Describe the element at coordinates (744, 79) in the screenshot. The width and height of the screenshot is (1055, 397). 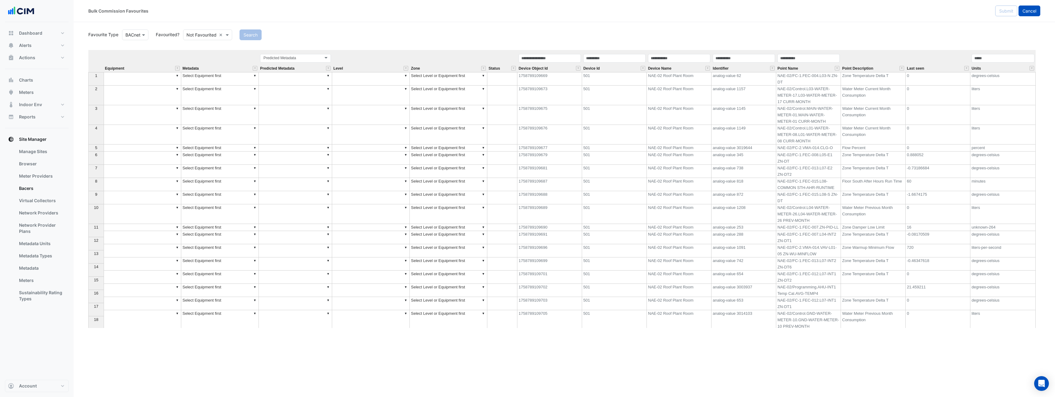
I see `td: analog-value 62` at that location.